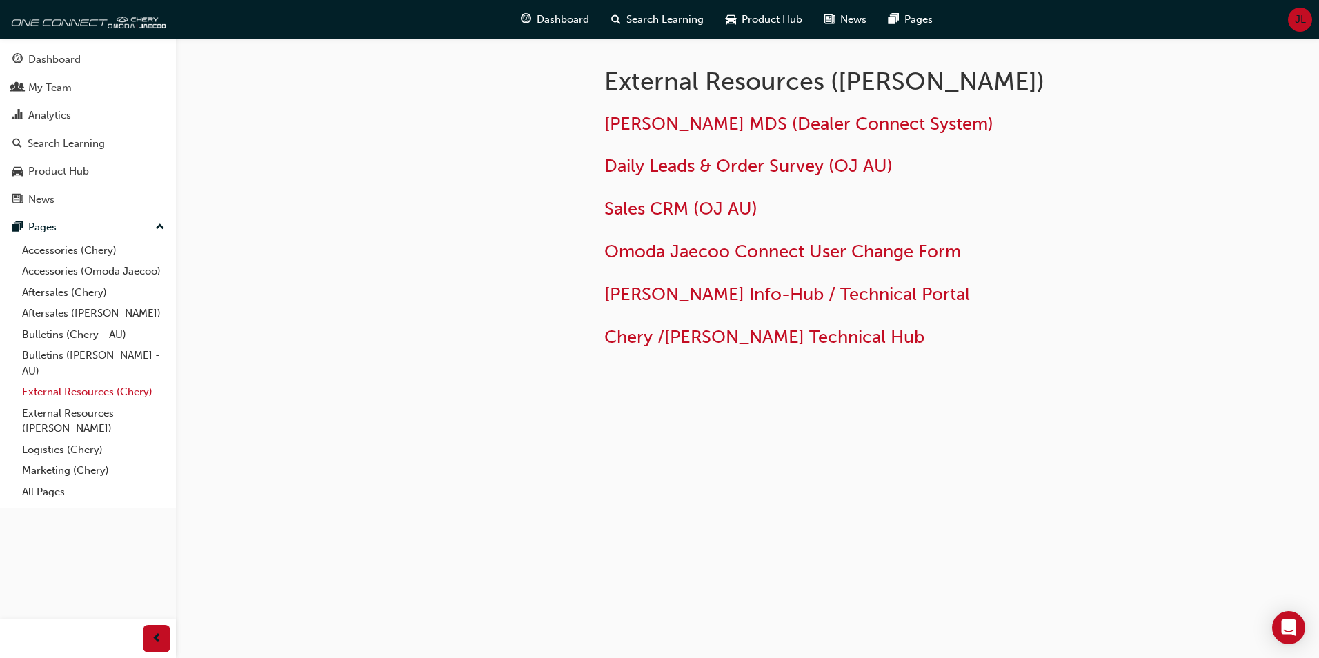 The width and height of the screenshot is (1319, 658). I want to click on img: oneconnect, so click(86, 19).